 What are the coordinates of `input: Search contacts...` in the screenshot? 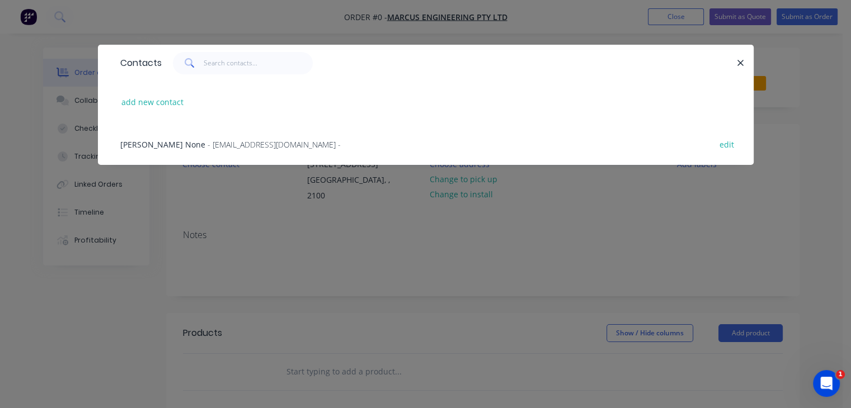 It's located at (258, 63).